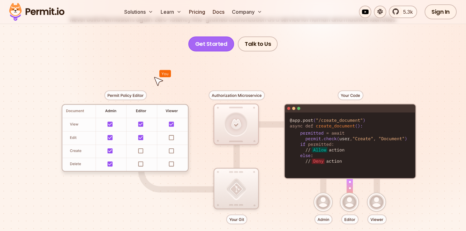 The height and width of the screenshot is (231, 466). I want to click on a: Talk to Us, so click(258, 44).